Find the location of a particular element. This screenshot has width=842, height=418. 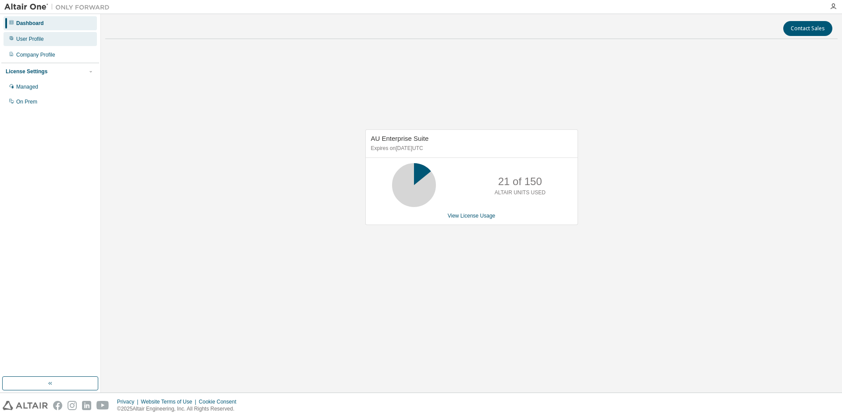

button: Contact Sales is located at coordinates (808, 29).